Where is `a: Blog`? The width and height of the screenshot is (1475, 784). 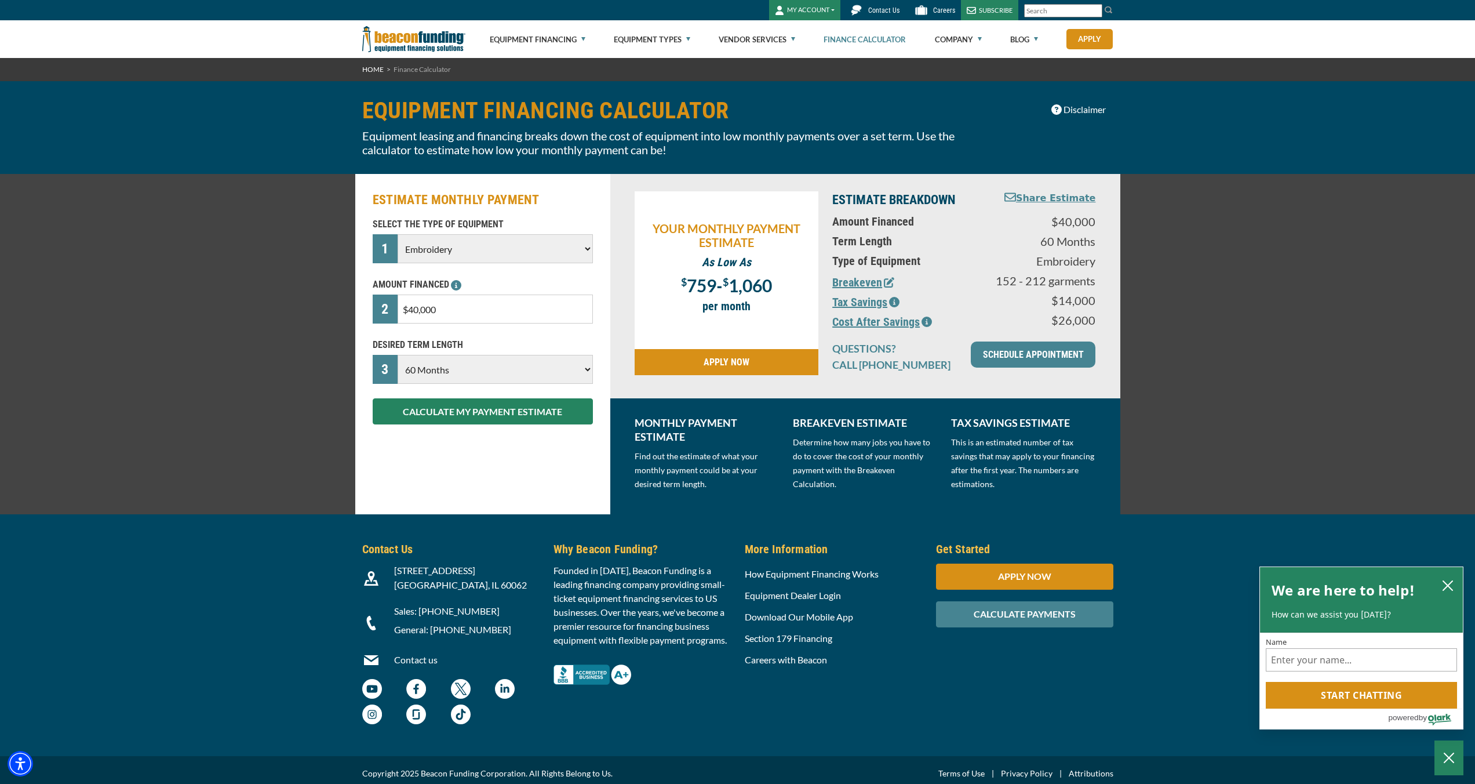
a: Blog is located at coordinates (1024, 39).